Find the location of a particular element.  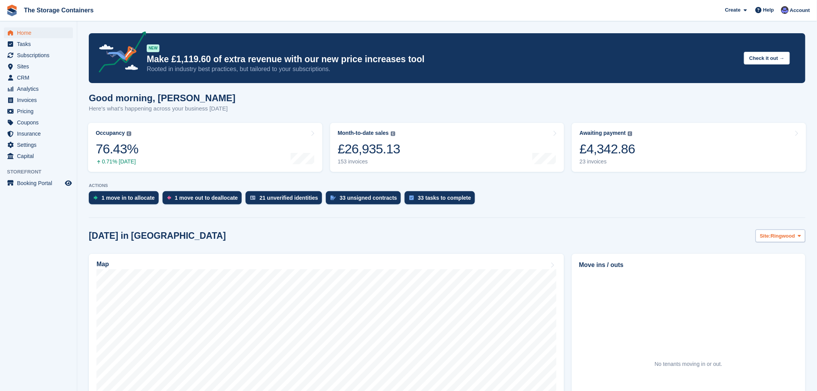

a: 1 move in to allocate is located at coordinates (125, 200).